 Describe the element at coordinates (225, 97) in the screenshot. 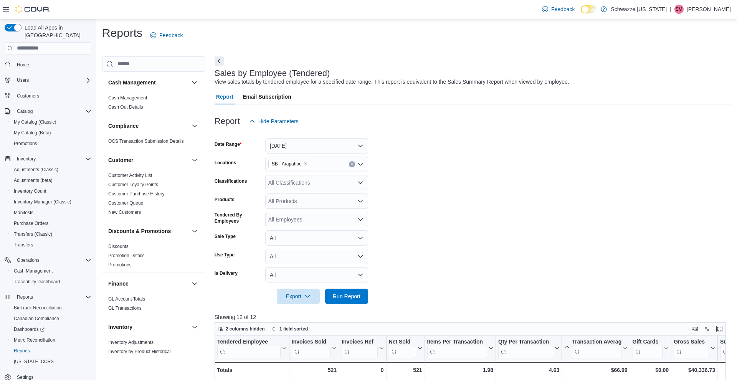

I see `span: Report` at that location.